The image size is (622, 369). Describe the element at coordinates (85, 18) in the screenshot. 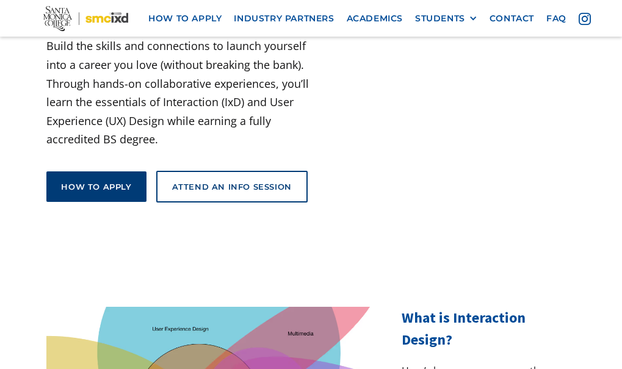

I see `img: Santa Monica College - SMC IxD logo` at that location.